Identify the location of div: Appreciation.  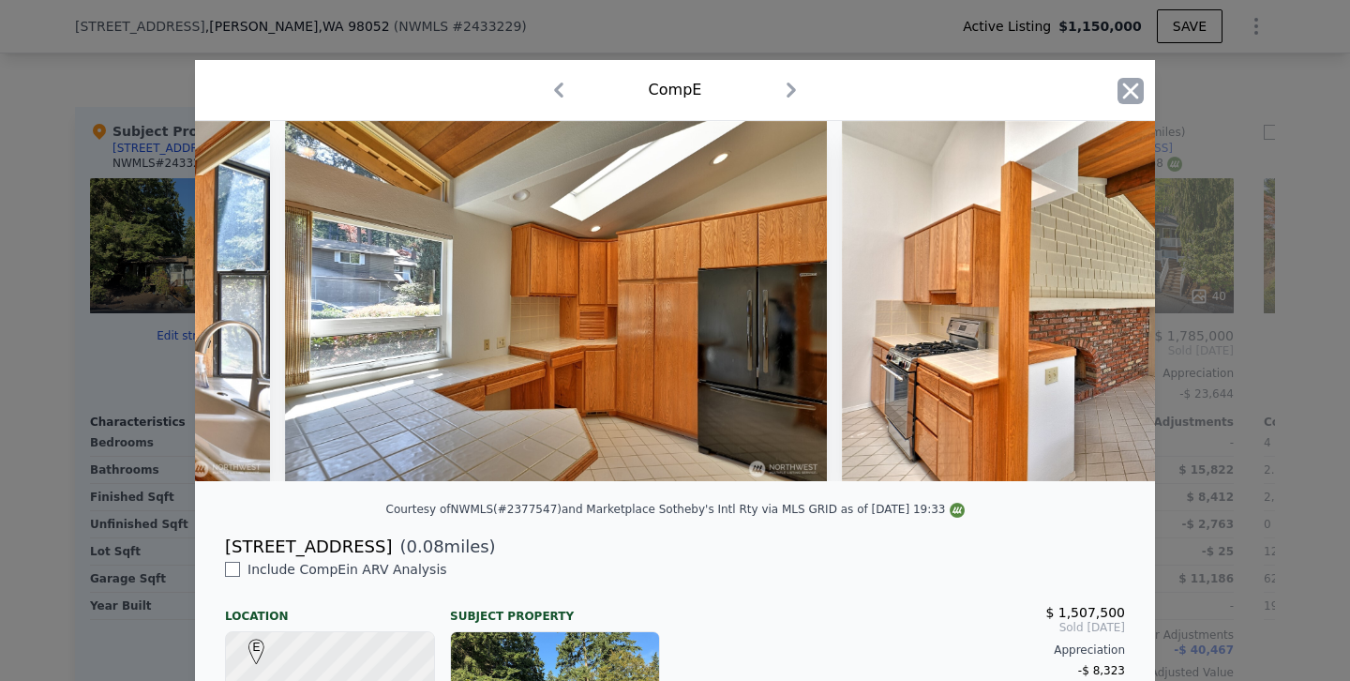
(908, 650).